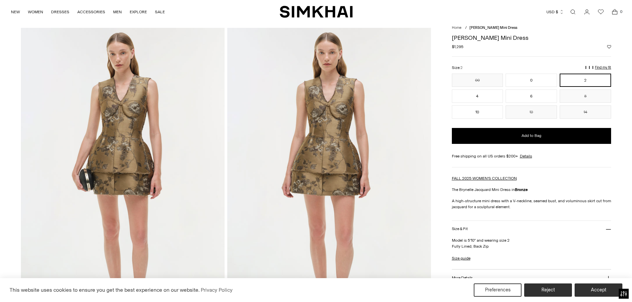 The image size is (632, 302). What do you see at coordinates (104, 290) in the screenshot?
I see `span: This website uses cookies to ensure you get the best experience on our website.` at bounding box center [104, 290].